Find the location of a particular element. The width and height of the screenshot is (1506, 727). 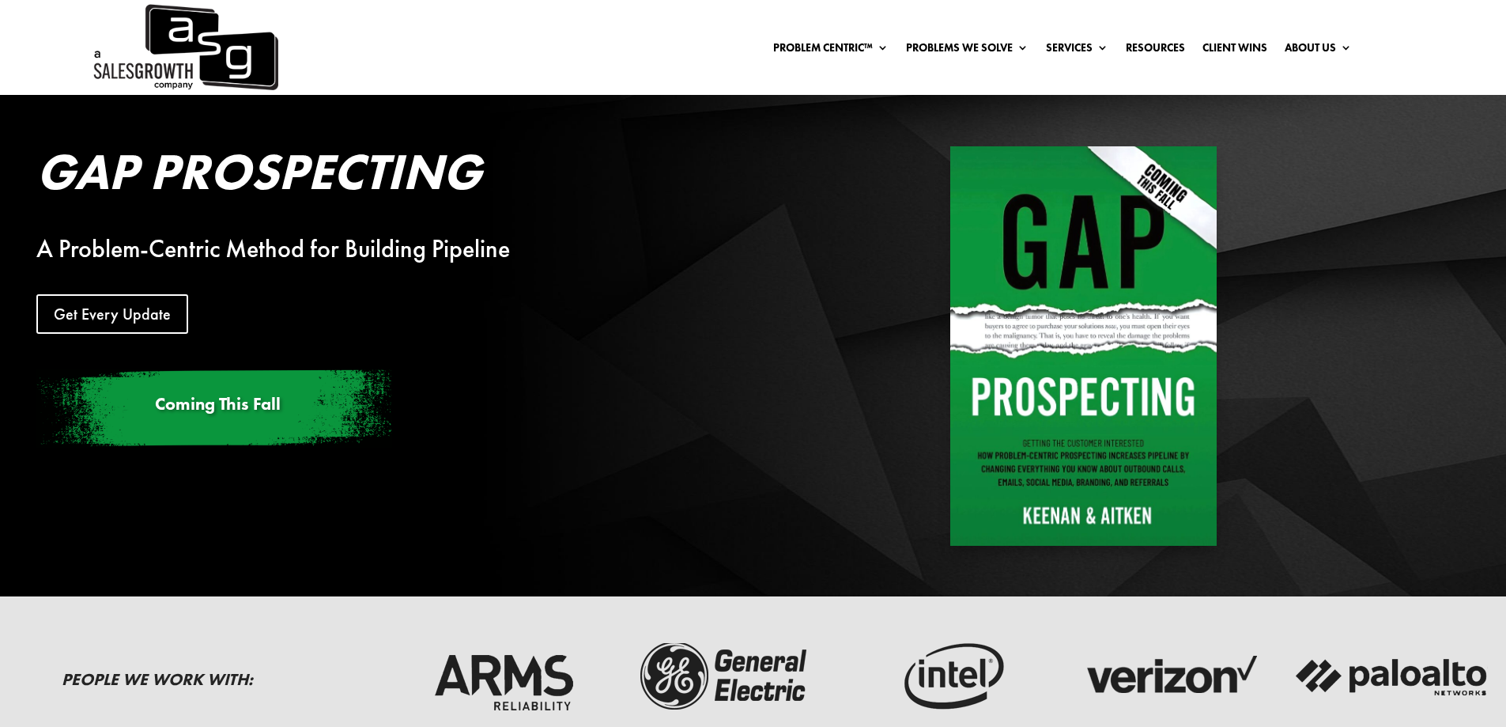

h2: Gap Prospecting is located at coordinates (407, 176).